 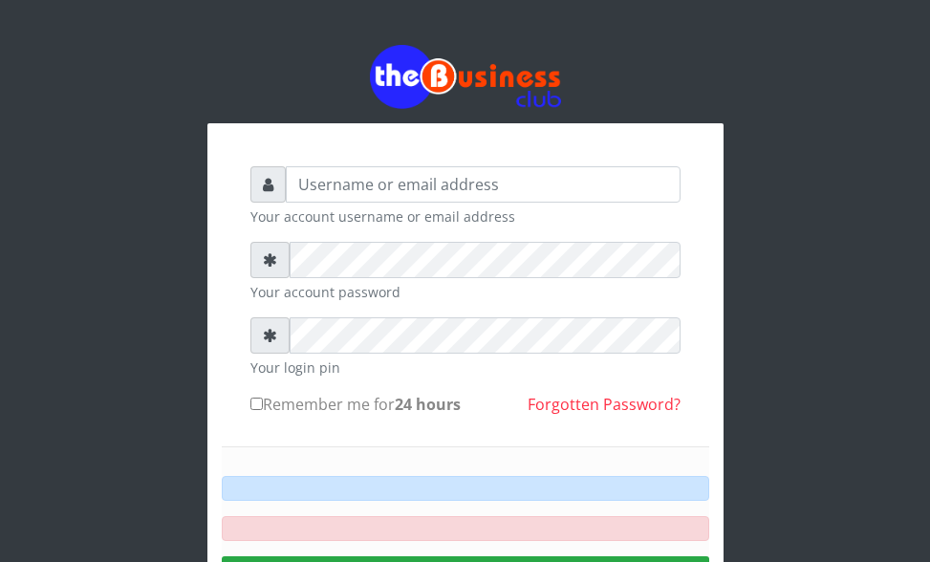 I want to click on small: Your account password, so click(x=465, y=292).